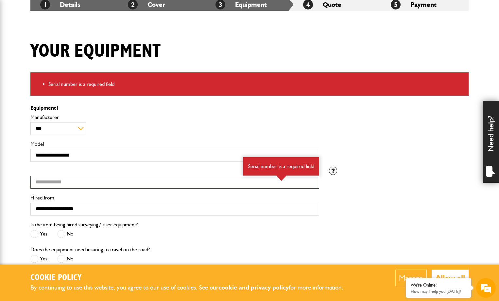  I want to click on a: cookie and privacy policy, so click(254, 287).